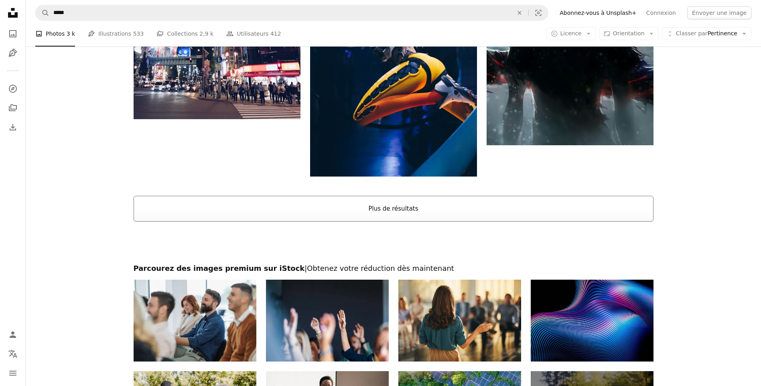  I want to click on img: Back view of a businesswoman leading a seminar in board room., so click(460, 321).